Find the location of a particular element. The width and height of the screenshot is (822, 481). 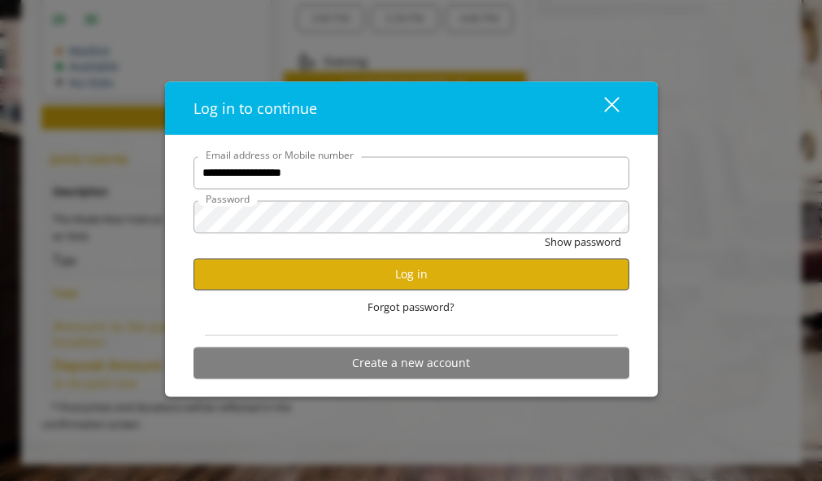

input: Email address or Mobile number is located at coordinates (411, 172).